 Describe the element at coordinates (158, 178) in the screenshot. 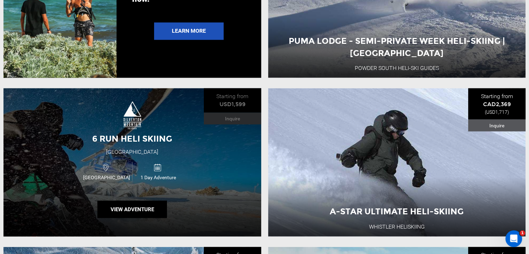

I see `span: 1 Day Adventure` at that location.